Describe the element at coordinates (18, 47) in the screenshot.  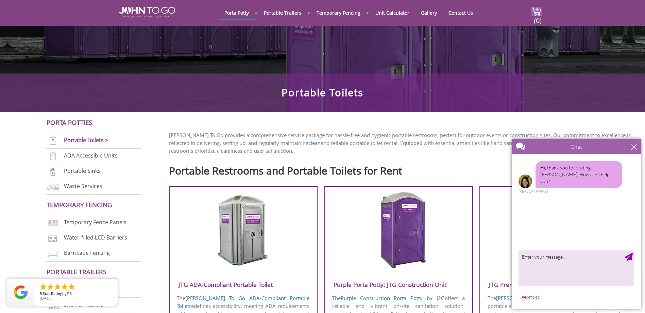
I see `img: Anne avatar image.` at that location.